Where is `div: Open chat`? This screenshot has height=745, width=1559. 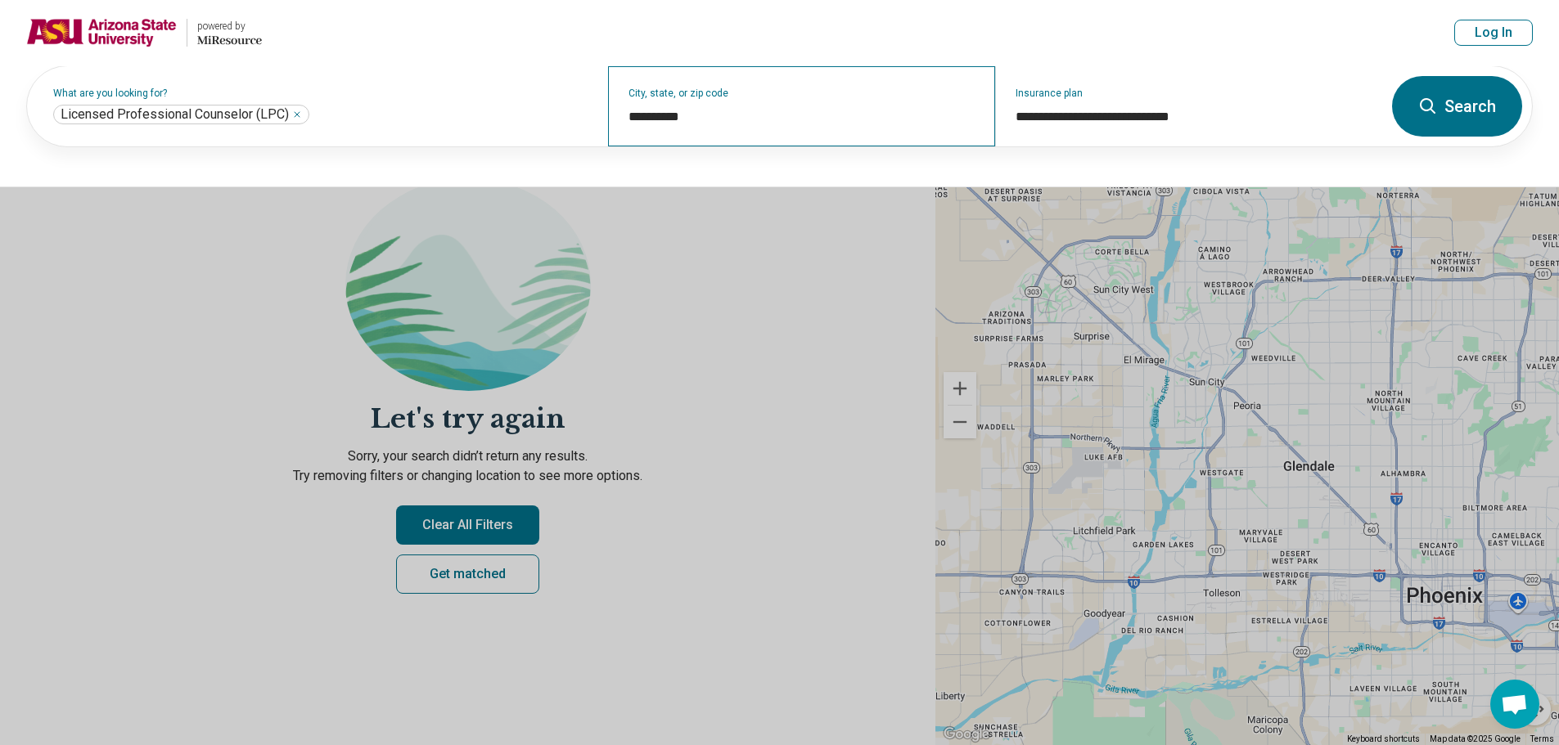
div: Open chat is located at coordinates (1514, 704).